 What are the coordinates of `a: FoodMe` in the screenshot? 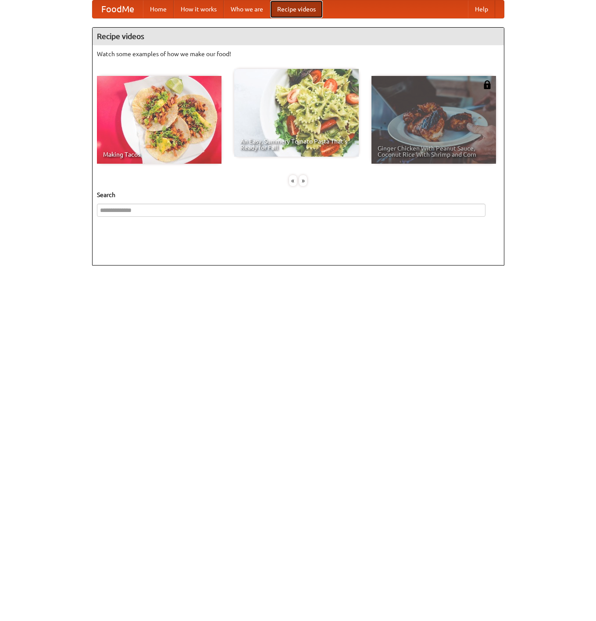 It's located at (118, 9).